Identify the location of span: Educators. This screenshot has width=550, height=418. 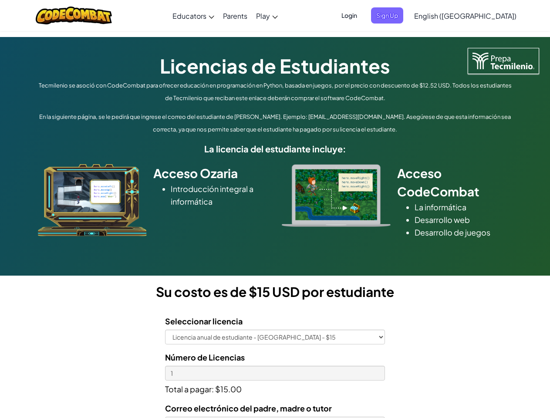
(189, 16).